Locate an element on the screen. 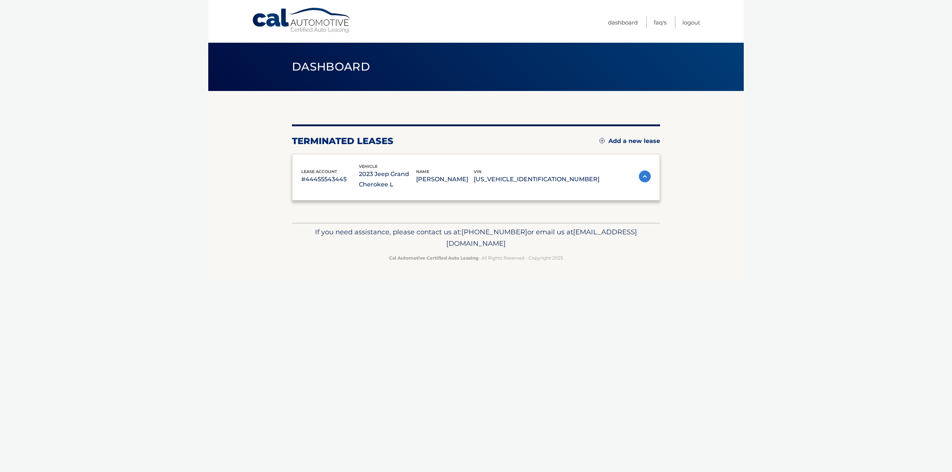  a: Add a new lease is located at coordinates (629, 141).